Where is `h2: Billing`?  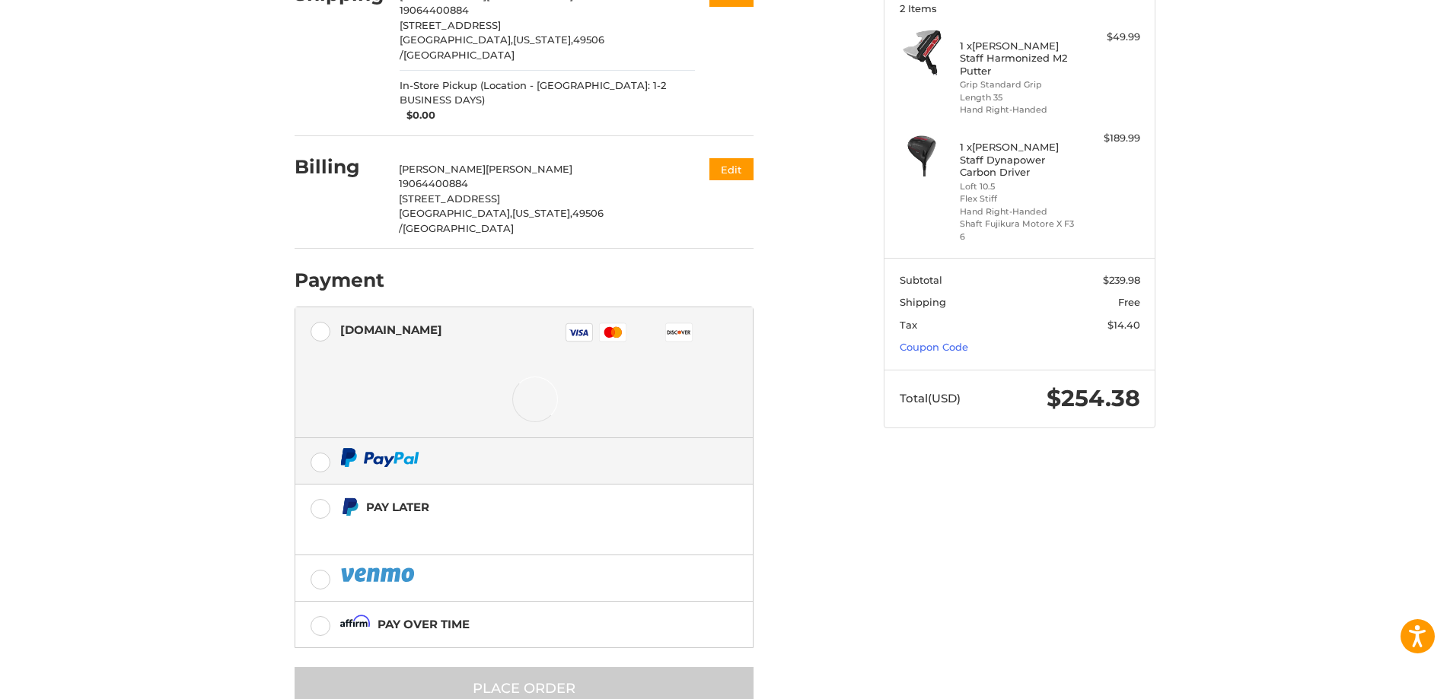
h2: Billing is located at coordinates (339, 167).